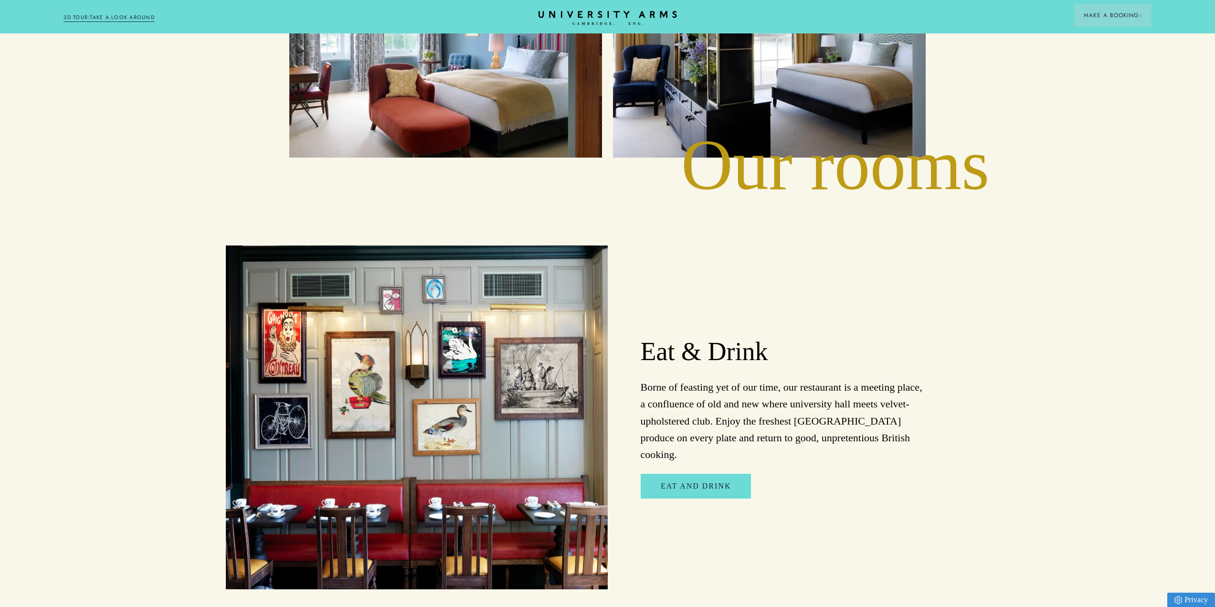  Describe the element at coordinates (1178, 600) in the screenshot. I see `img: Privacy` at that location.